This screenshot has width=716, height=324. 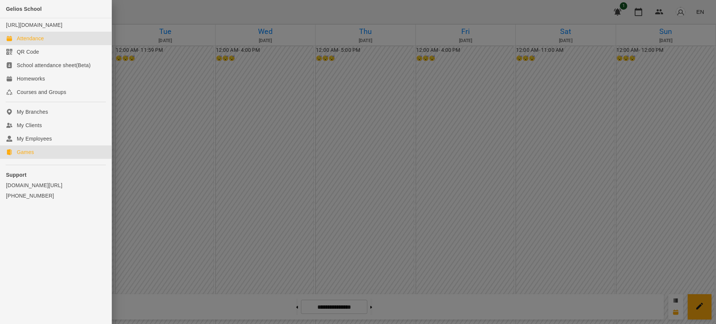 What do you see at coordinates (41, 92) in the screenshot?
I see `div: Courses and Groups` at bounding box center [41, 92].